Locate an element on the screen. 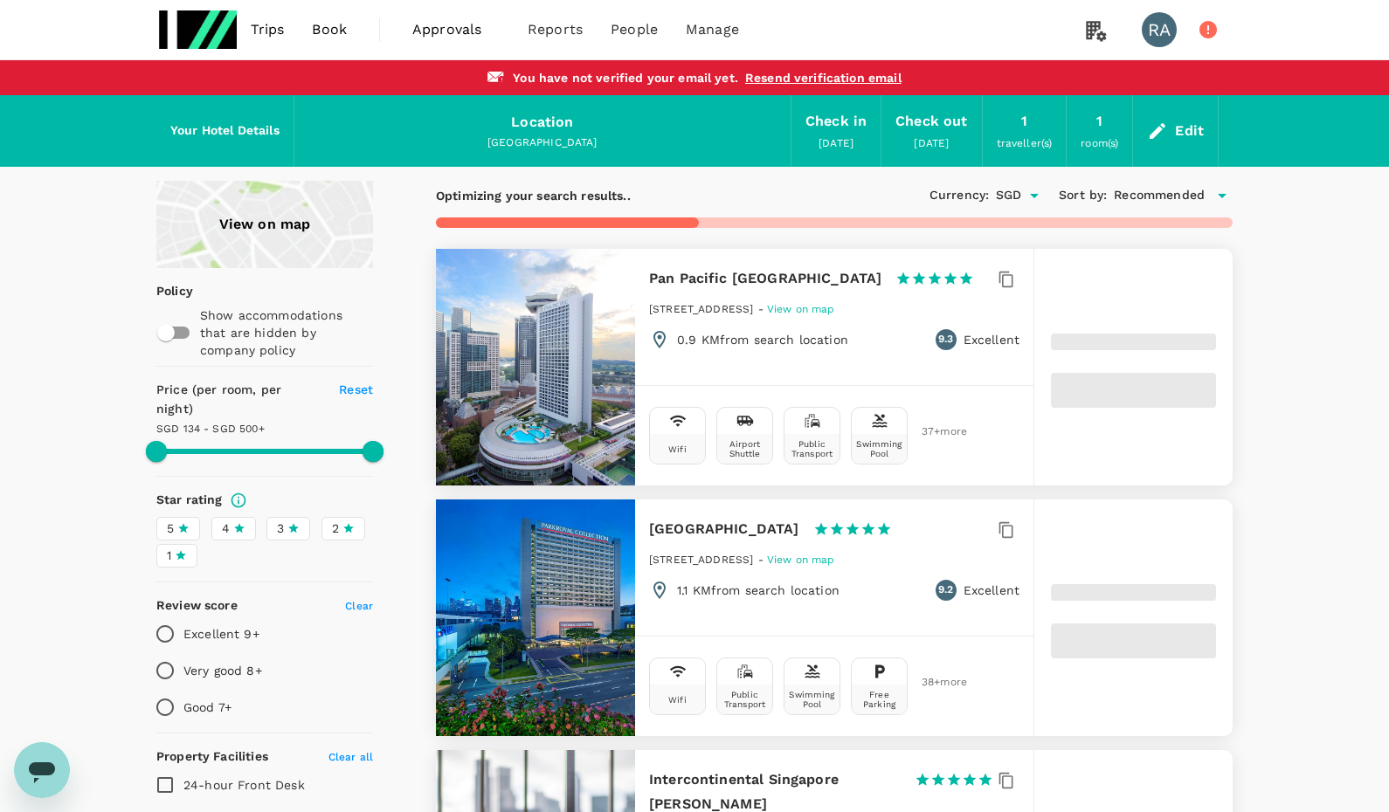  p: Policy is located at coordinates (162, 291).